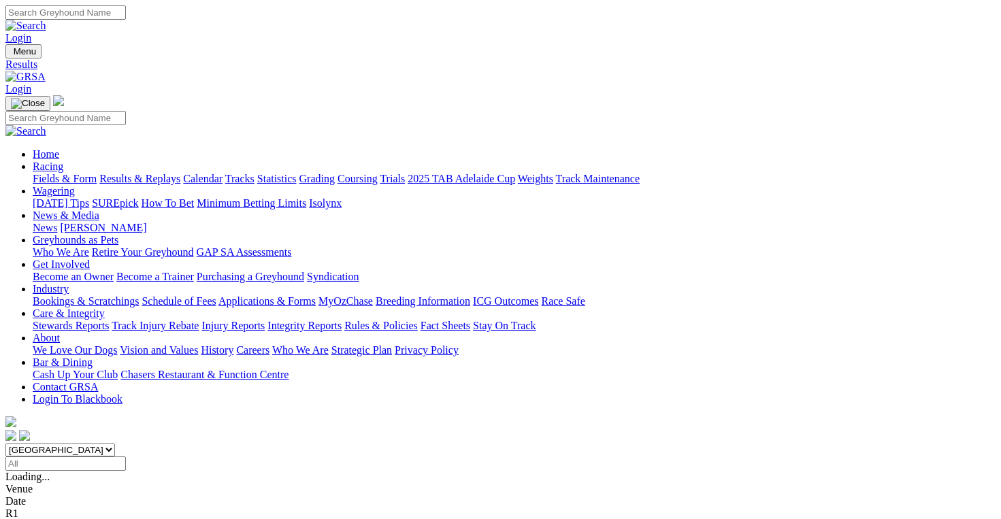 The width and height of the screenshot is (1001, 519). I want to click on a: Track Injury Rebate, so click(155, 325).